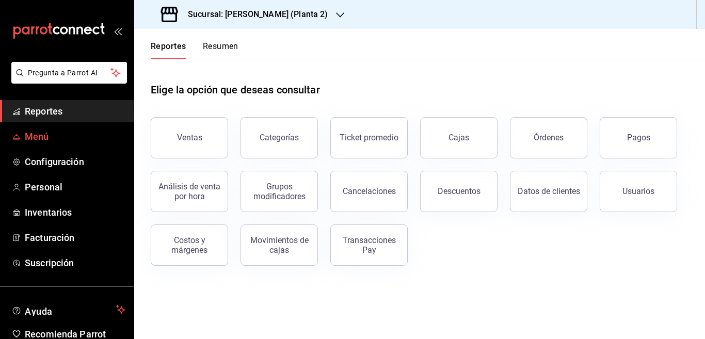  What do you see at coordinates (75, 136) in the screenshot?
I see `span: Menú` at bounding box center [75, 136].